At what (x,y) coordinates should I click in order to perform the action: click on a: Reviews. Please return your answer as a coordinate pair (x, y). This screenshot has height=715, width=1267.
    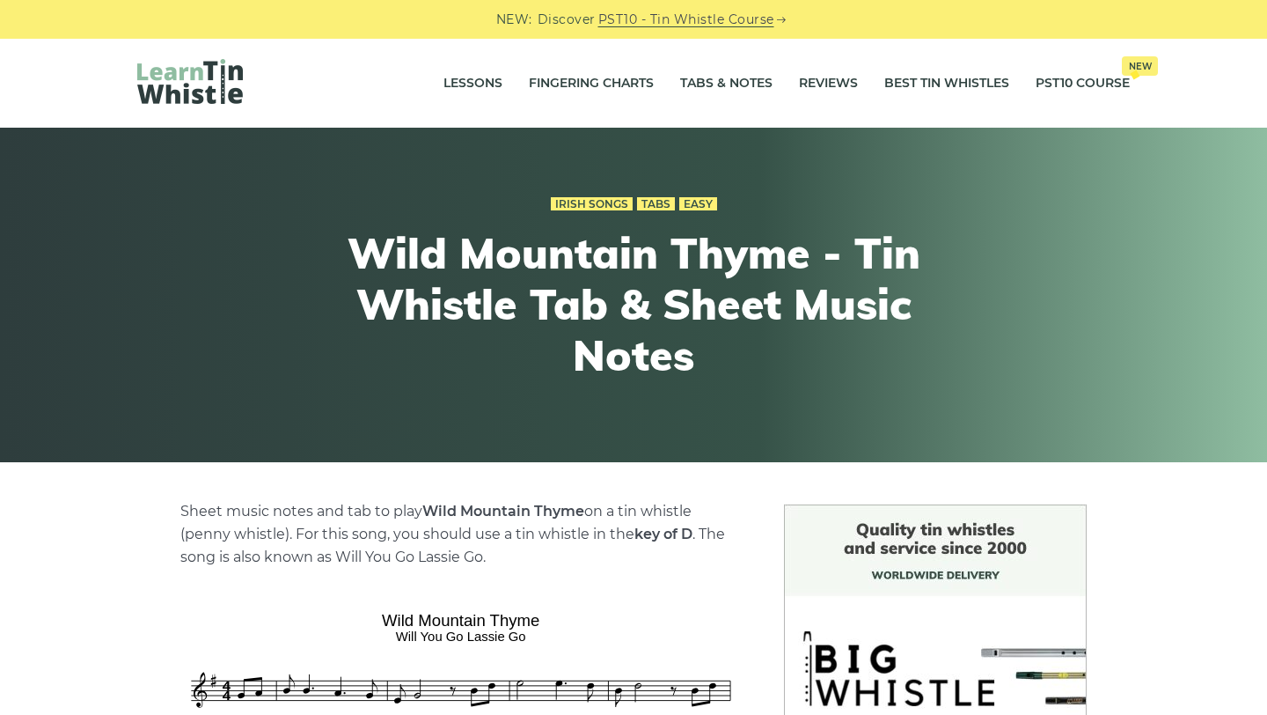
    Looking at the image, I should click on (828, 84).